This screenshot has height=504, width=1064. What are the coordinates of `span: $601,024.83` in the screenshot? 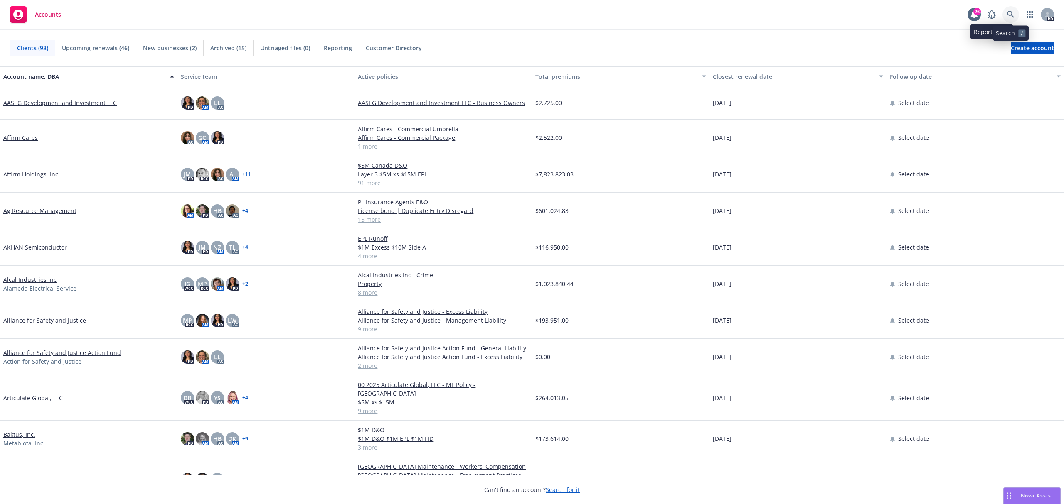 It's located at (552, 211).